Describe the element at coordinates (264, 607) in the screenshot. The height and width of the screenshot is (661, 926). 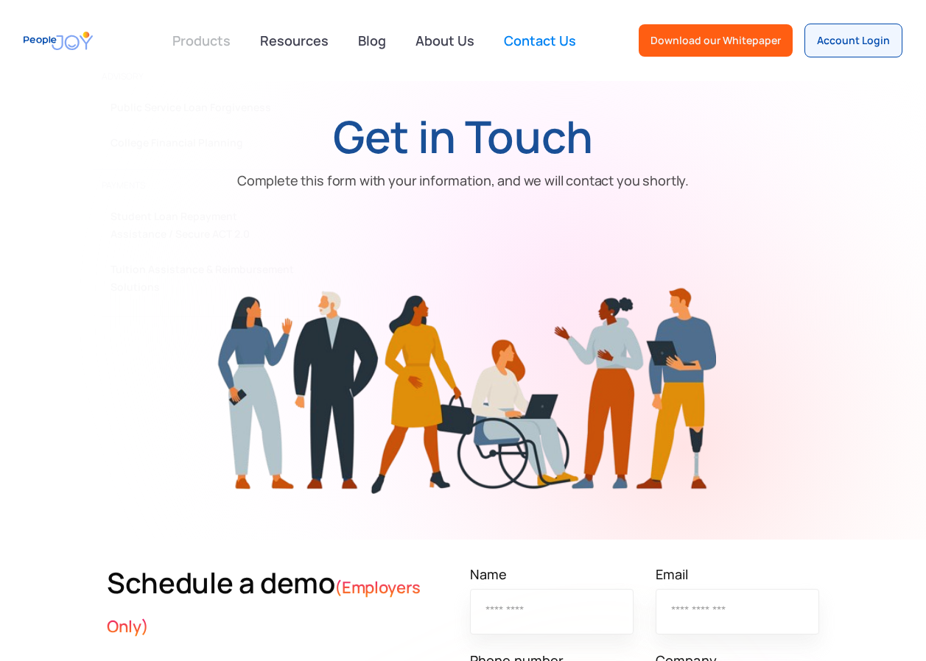
I see `span: (Employers Only)` at that location.